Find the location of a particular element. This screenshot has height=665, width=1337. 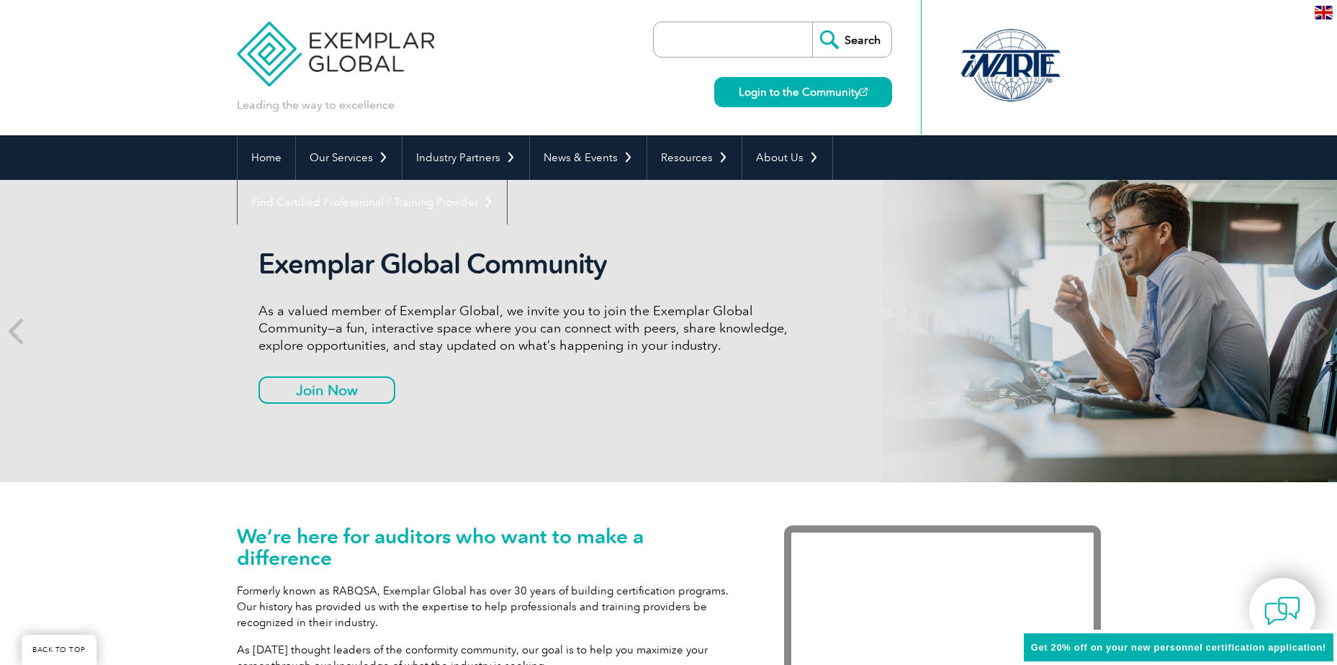

a: About Us is located at coordinates (787, 158).